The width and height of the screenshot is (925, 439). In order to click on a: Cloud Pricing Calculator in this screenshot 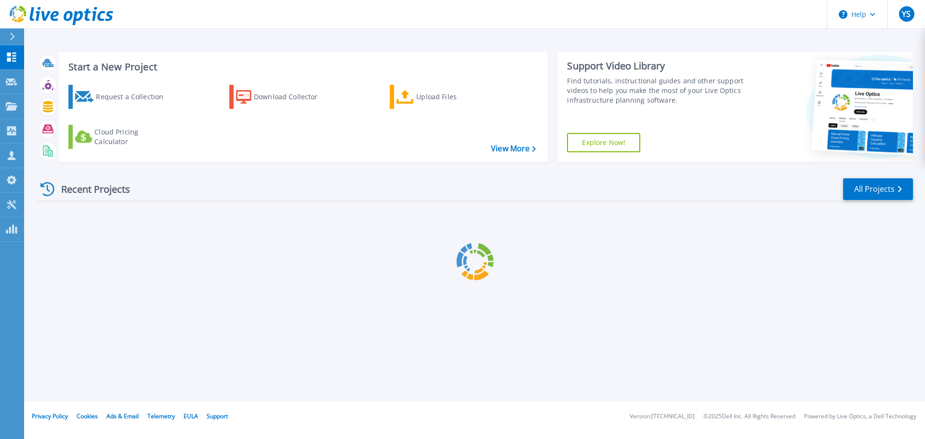, I will do `click(122, 137)`.